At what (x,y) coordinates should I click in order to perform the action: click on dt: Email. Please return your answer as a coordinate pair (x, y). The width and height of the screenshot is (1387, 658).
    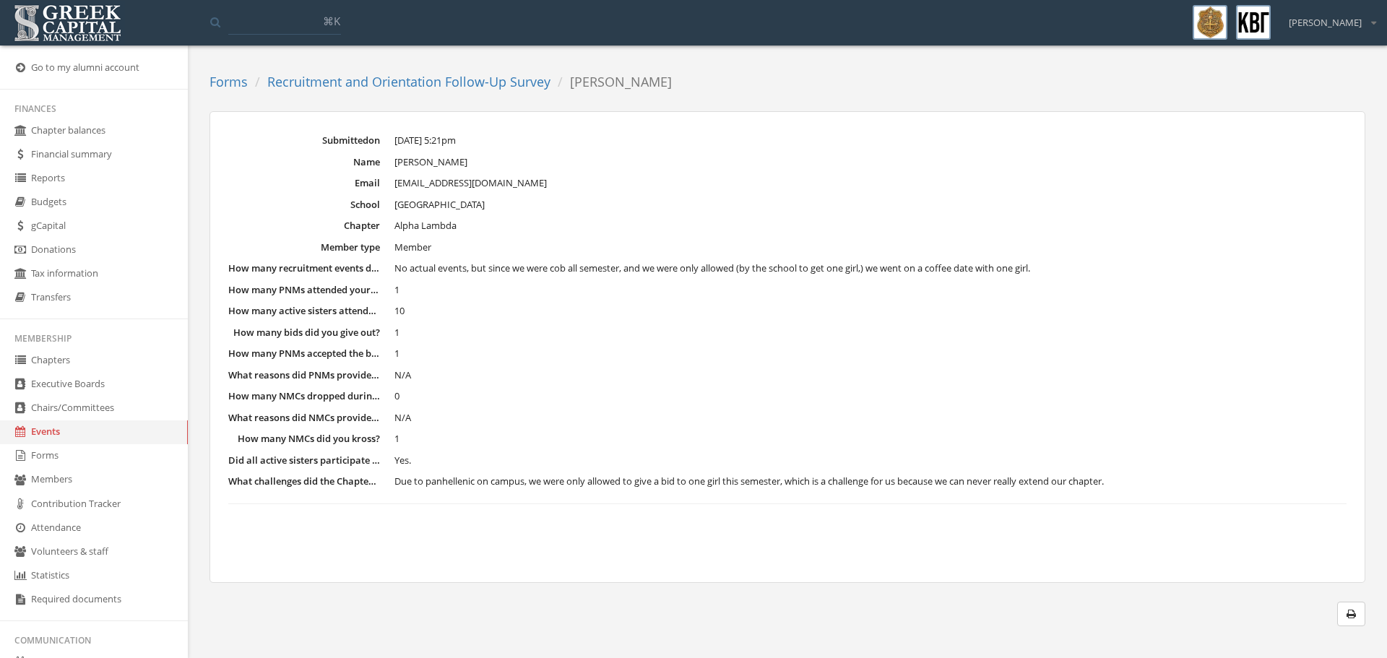
    Looking at the image, I should click on (304, 183).